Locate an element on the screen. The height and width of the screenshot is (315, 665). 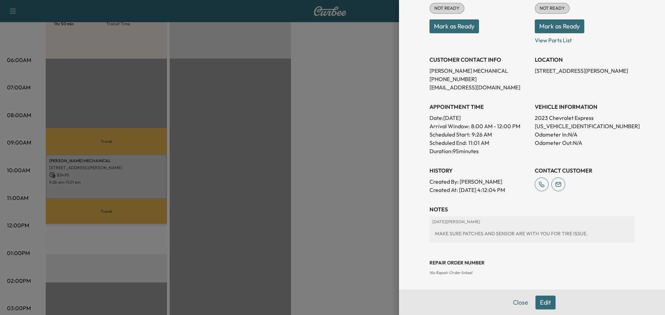
p: View Parts List is located at coordinates (585, 39).